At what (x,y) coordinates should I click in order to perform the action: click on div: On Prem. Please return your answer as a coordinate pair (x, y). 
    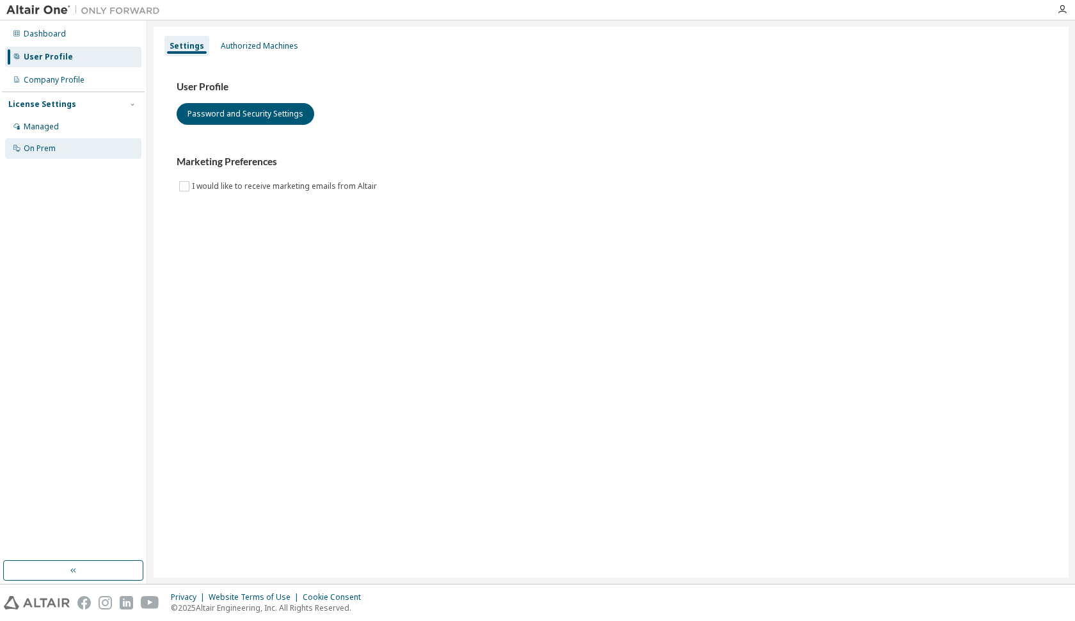
    Looking at the image, I should click on (40, 148).